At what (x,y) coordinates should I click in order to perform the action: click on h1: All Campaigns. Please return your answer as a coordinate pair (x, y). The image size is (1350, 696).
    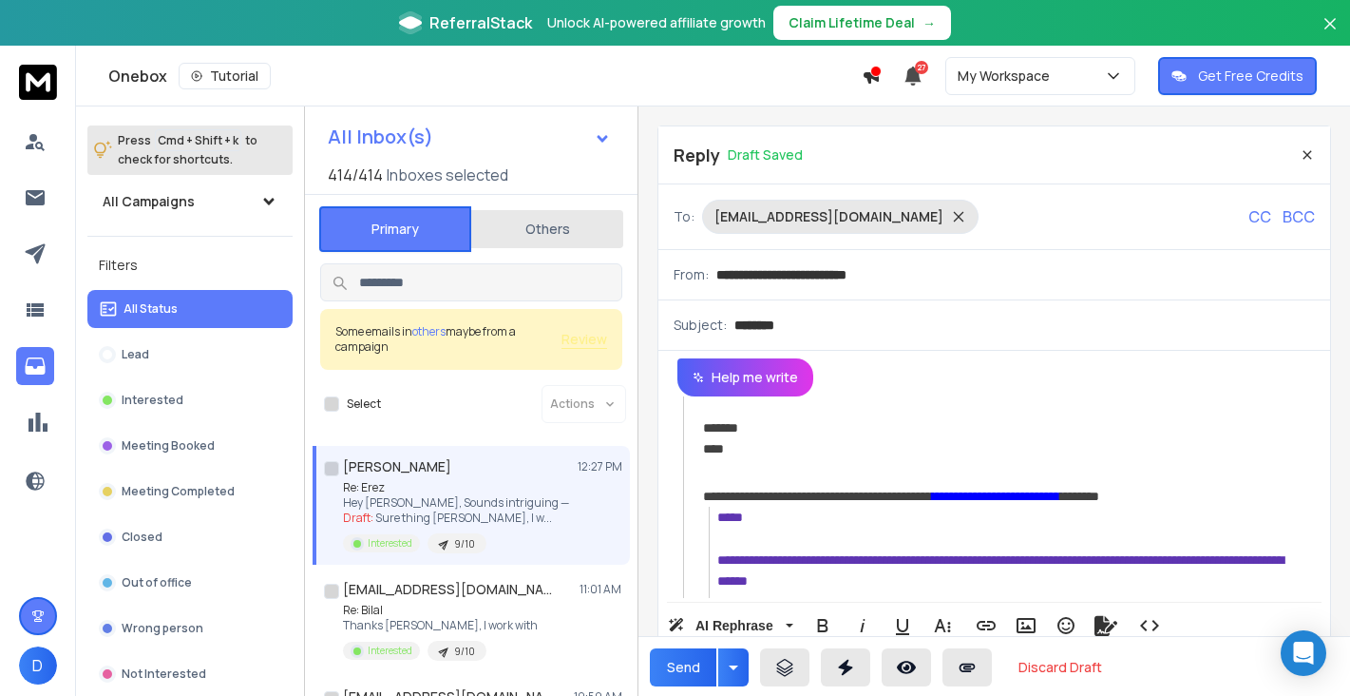
    Looking at the image, I should click on (148, 201).